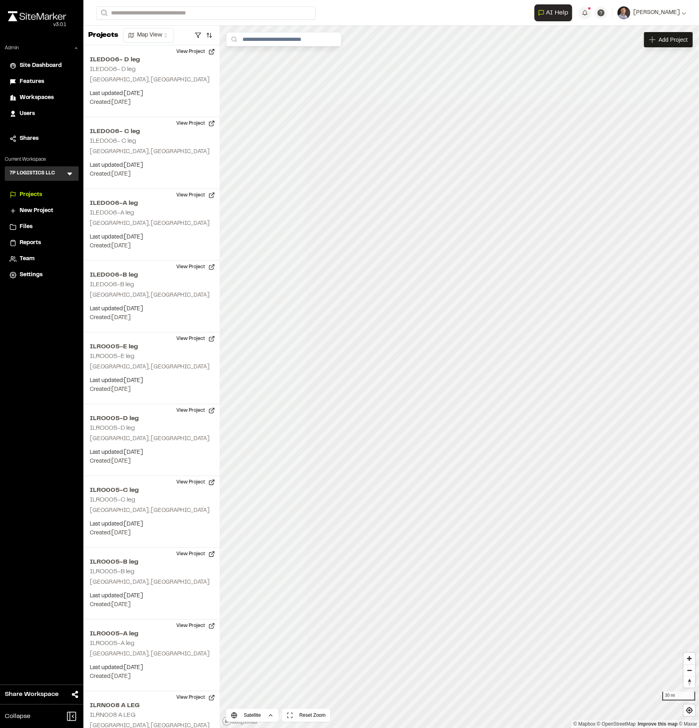  Describe the element at coordinates (688, 724) in the screenshot. I see `a: Maxar` at that location.